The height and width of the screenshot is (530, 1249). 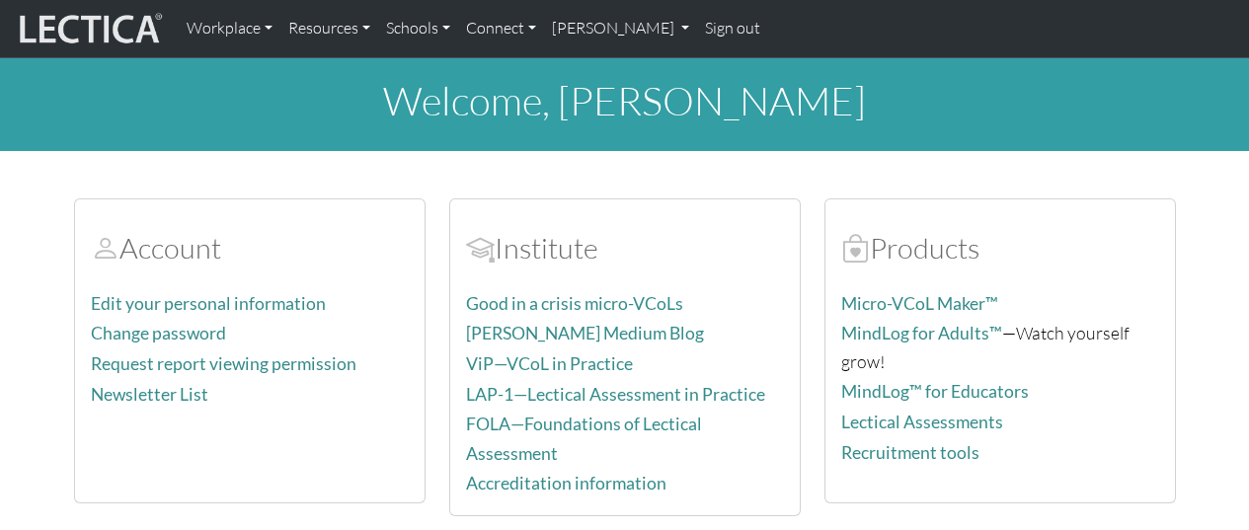 I want to click on a: LAP-1—Lectical Assessment in Practice, so click(x=615, y=394).